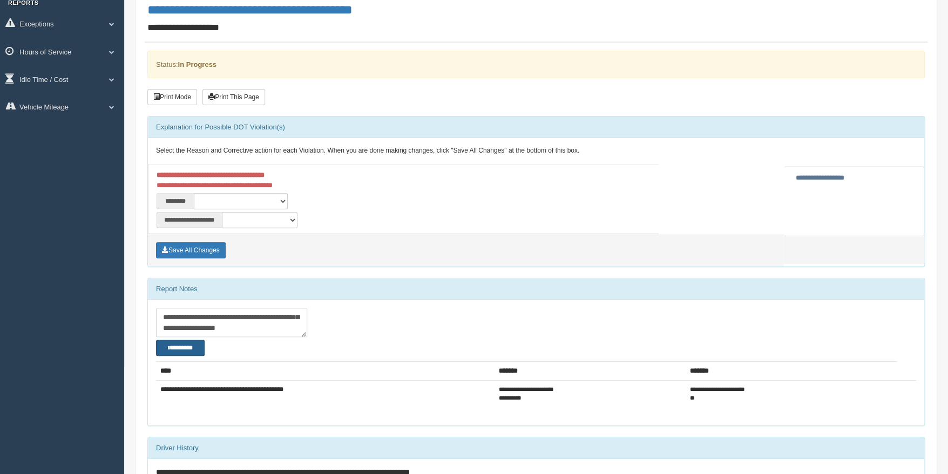 This screenshot has width=948, height=474. What do you see at coordinates (536, 448) in the screenshot?
I see `div: Driver History` at bounding box center [536, 448].